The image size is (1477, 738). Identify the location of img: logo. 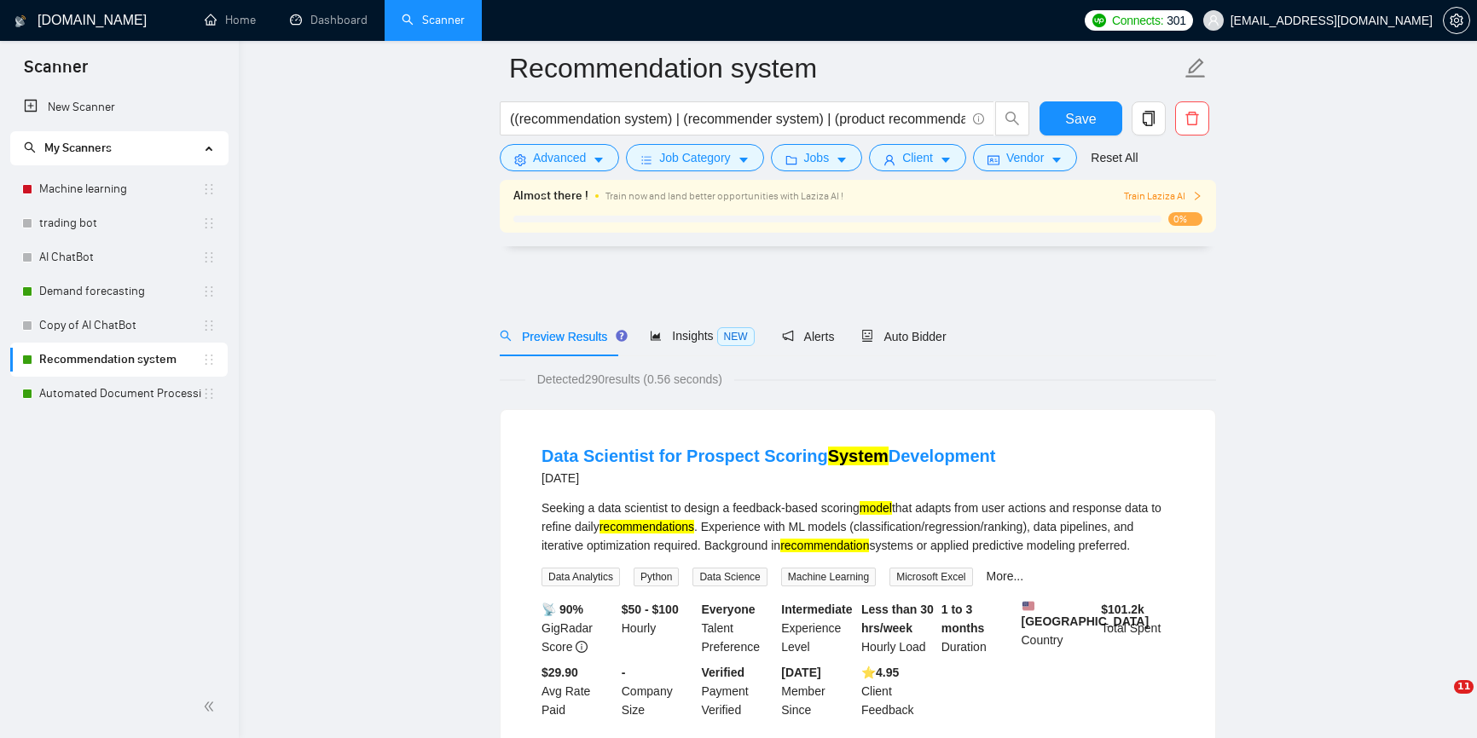
(20, 21).